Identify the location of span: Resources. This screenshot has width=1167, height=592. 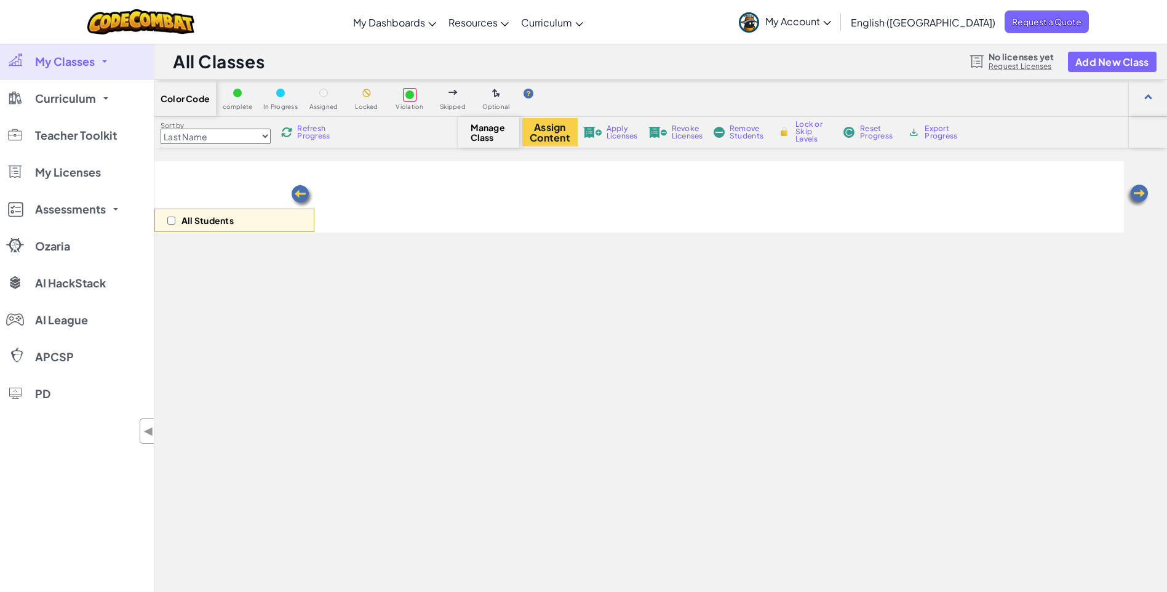
(473, 22).